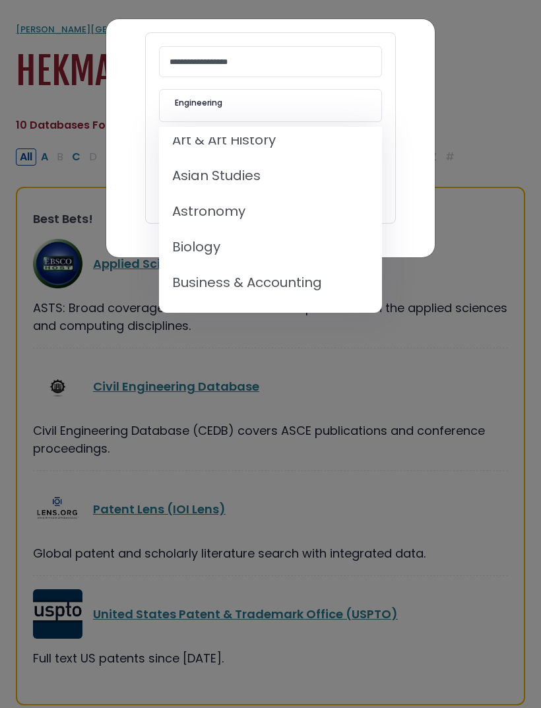  What do you see at coordinates (270, 211) in the screenshot?
I see `li: Astronomy` at bounding box center [270, 211].